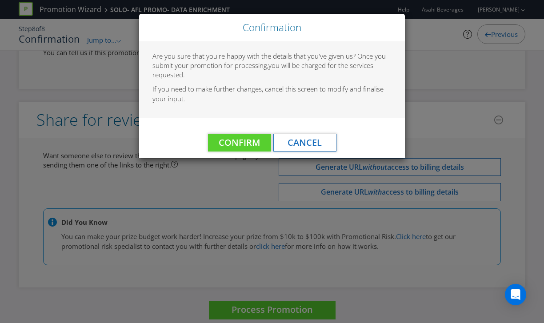 The image size is (544, 323). I want to click on p: If you need to make further changes, cancel this screen to modify and finalise your input., so click(272, 94).